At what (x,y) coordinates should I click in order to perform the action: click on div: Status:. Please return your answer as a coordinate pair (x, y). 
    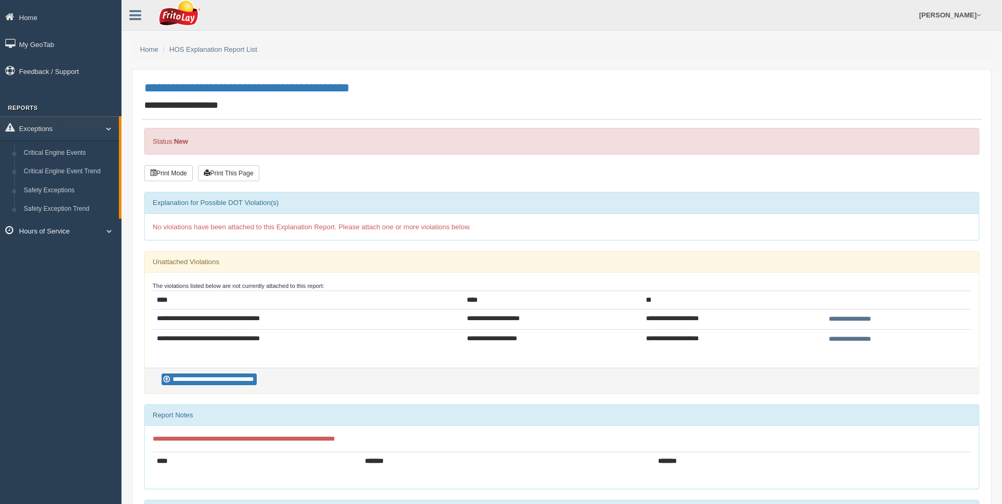
    Looking at the image, I should click on (561, 141).